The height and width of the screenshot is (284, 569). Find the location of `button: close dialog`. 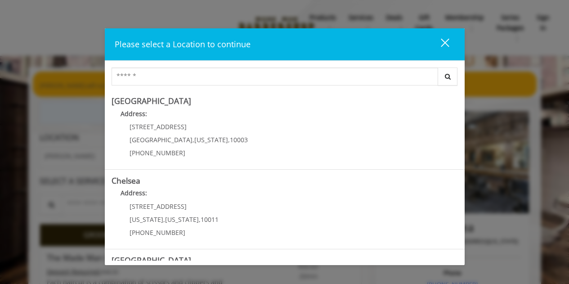

button: close dialog is located at coordinates (440, 44).